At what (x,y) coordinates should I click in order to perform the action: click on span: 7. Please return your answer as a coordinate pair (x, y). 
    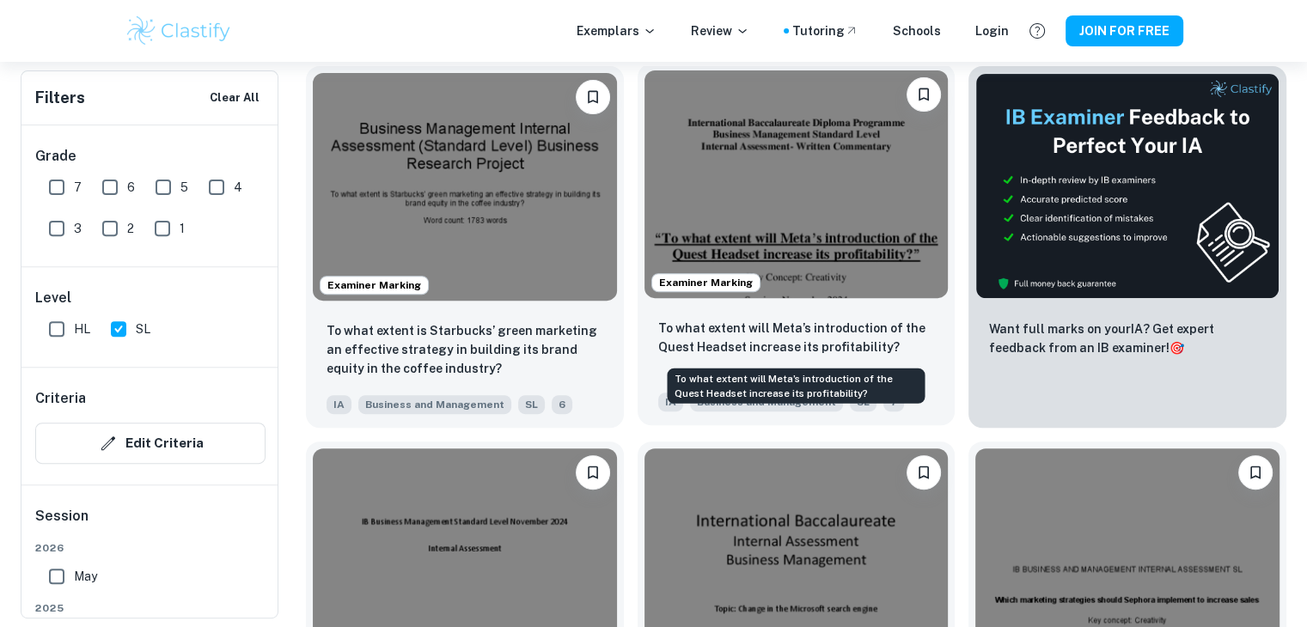
    Looking at the image, I should click on (77, 187).